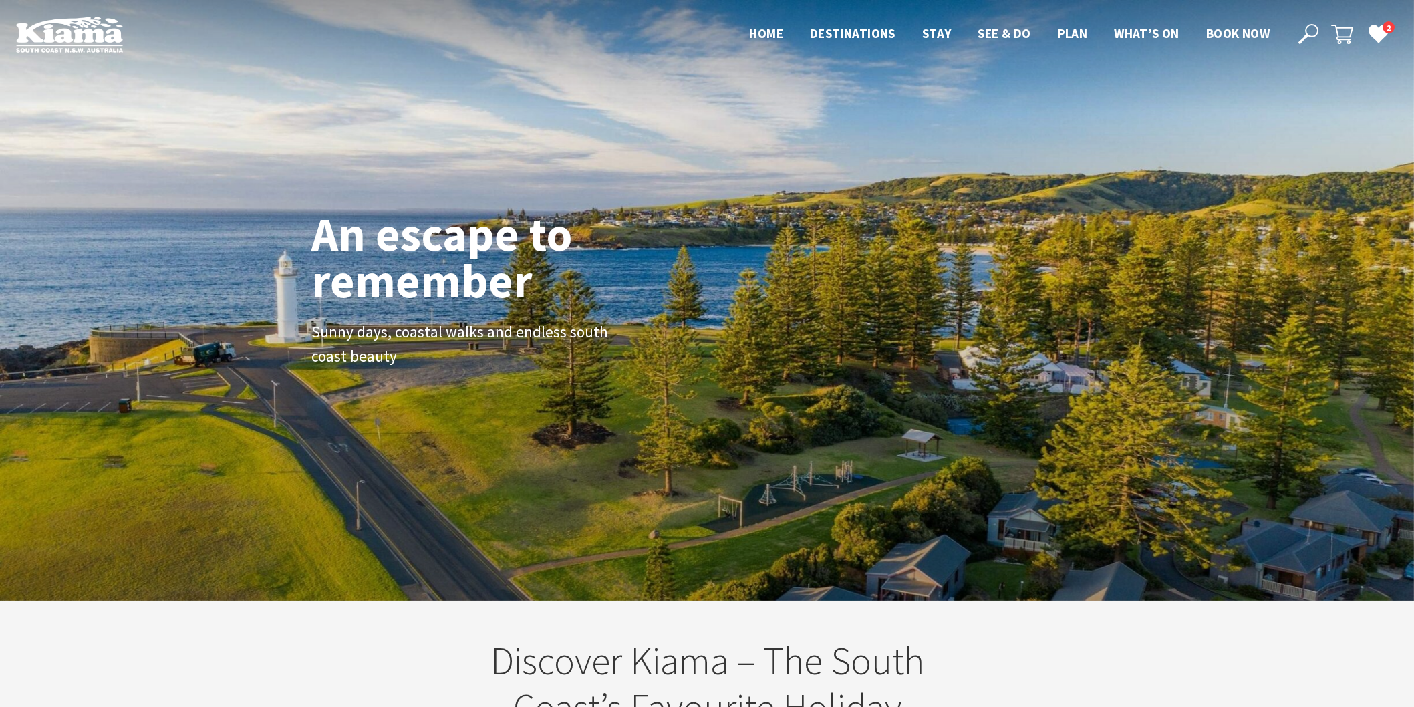 The width and height of the screenshot is (1414, 707). I want to click on span: 2, so click(1388, 27).